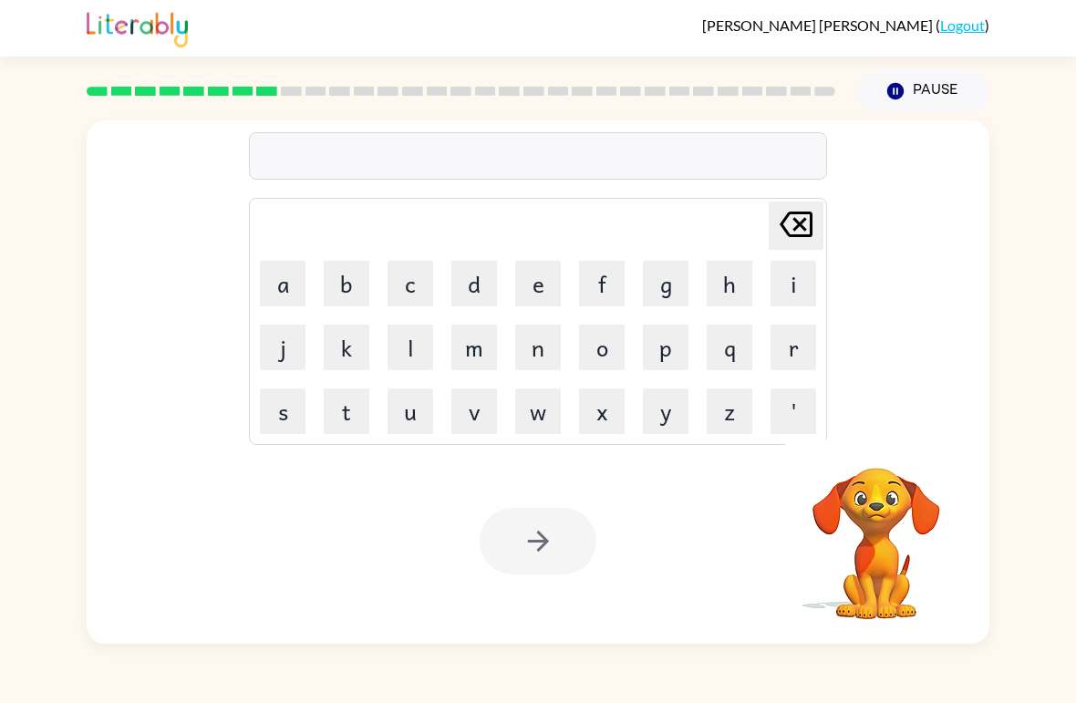 The image size is (1076, 703). Describe the element at coordinates (876, 531) in the screenshot. I see `video: Your browser must support playing .mp4 files to use Literably. Please try using another browser.` at that location.